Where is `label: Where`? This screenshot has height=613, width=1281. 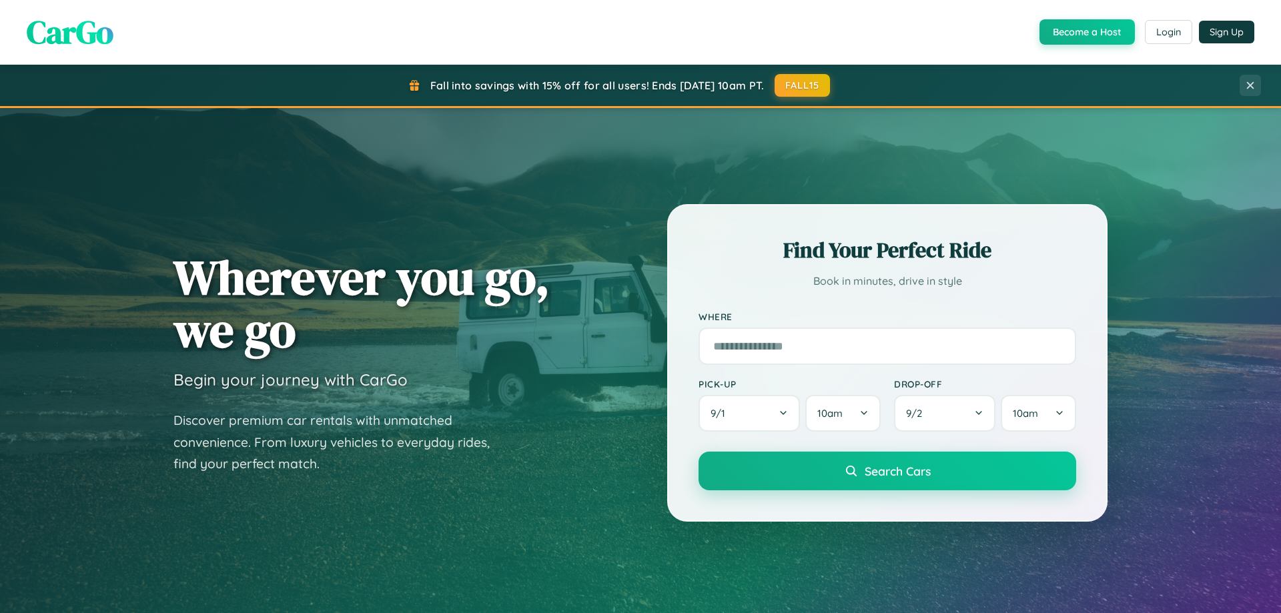
label: Where is located at coordinates (887, 316).